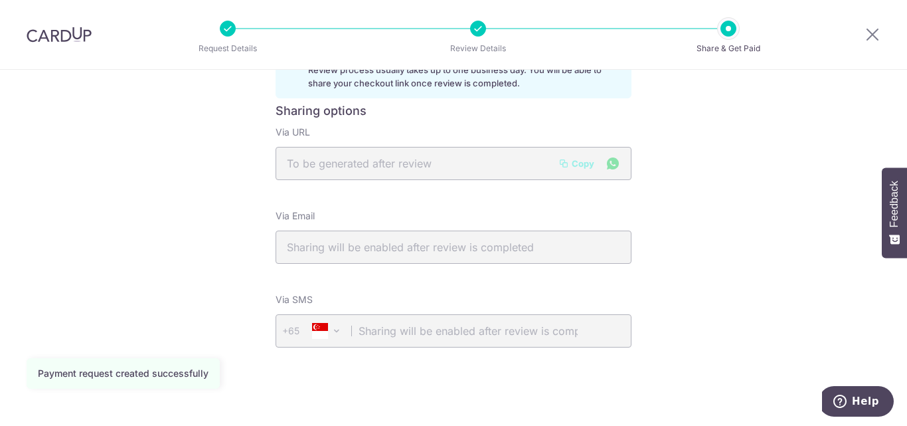  What do you see at coordinates (293, 132) in the screenshot?
I see `label: Via URL` at bounding box center [293, 132].